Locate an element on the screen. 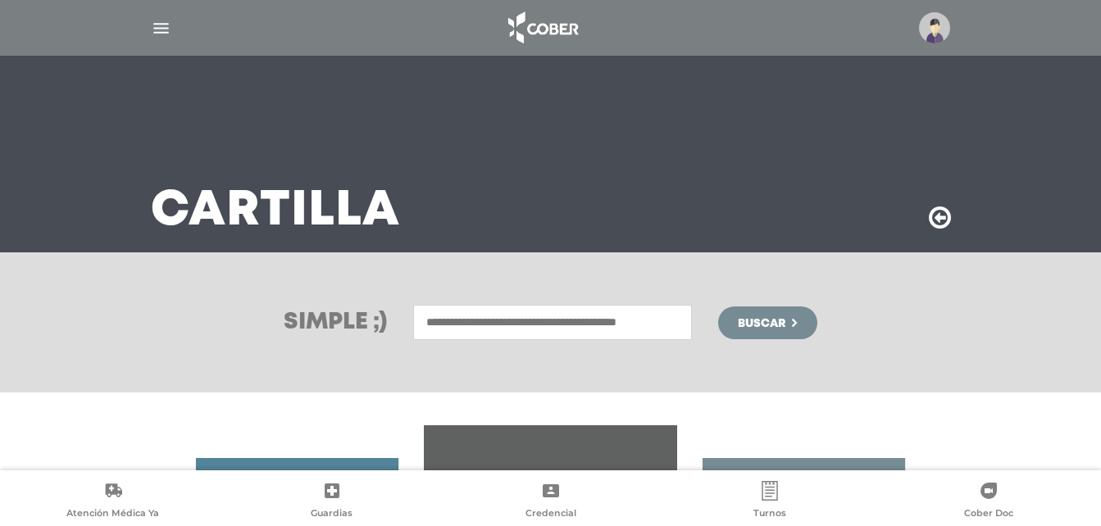 The image size is (1101, 526). h3: Cartilla is located at coordinates (275, 211).